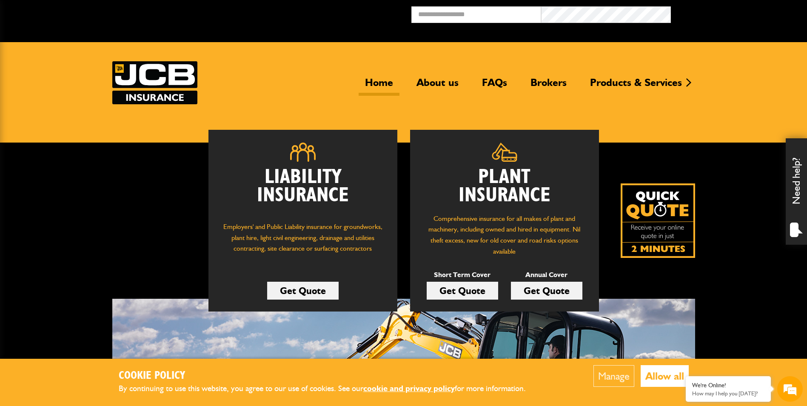 This screenshot has width=807, height=406. What do you see at coordinates (303, 242) in the screenshot?
I see `p: Employers' and Public Liability insurance for groundworks, plant hire, light civil engineering, d...` at bounding box center [303, 242].